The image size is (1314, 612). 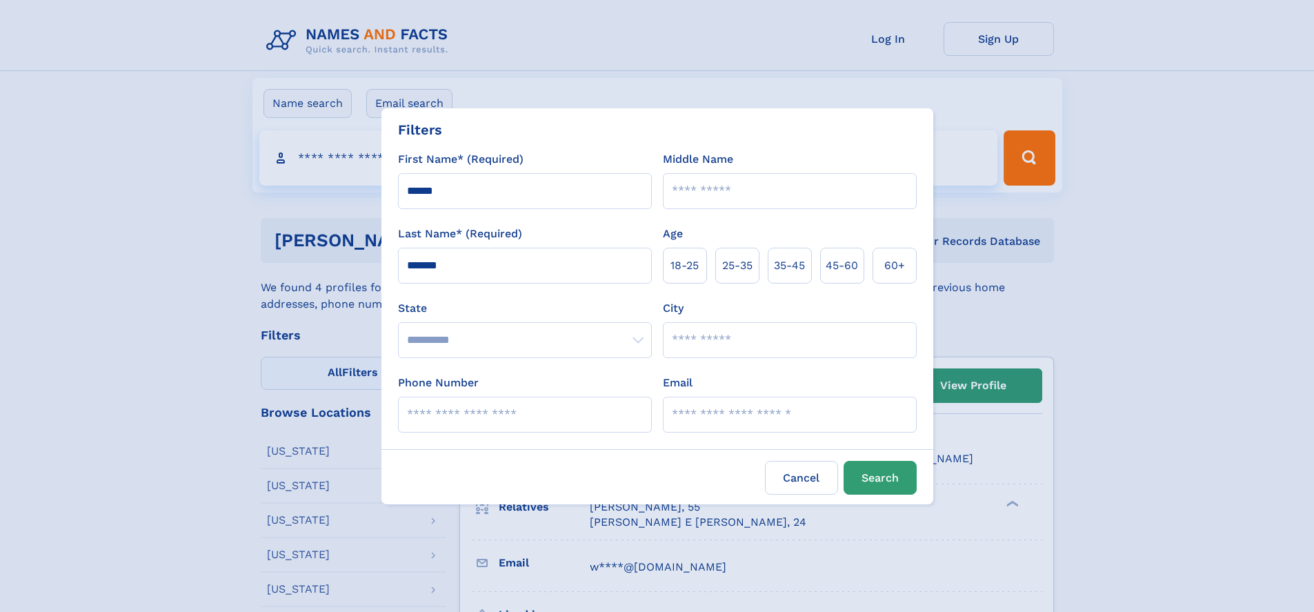 What do you see at coordinates (684, 266) in the screenshot?
I see `span: 18‑25` at bounding box center [684, 266].